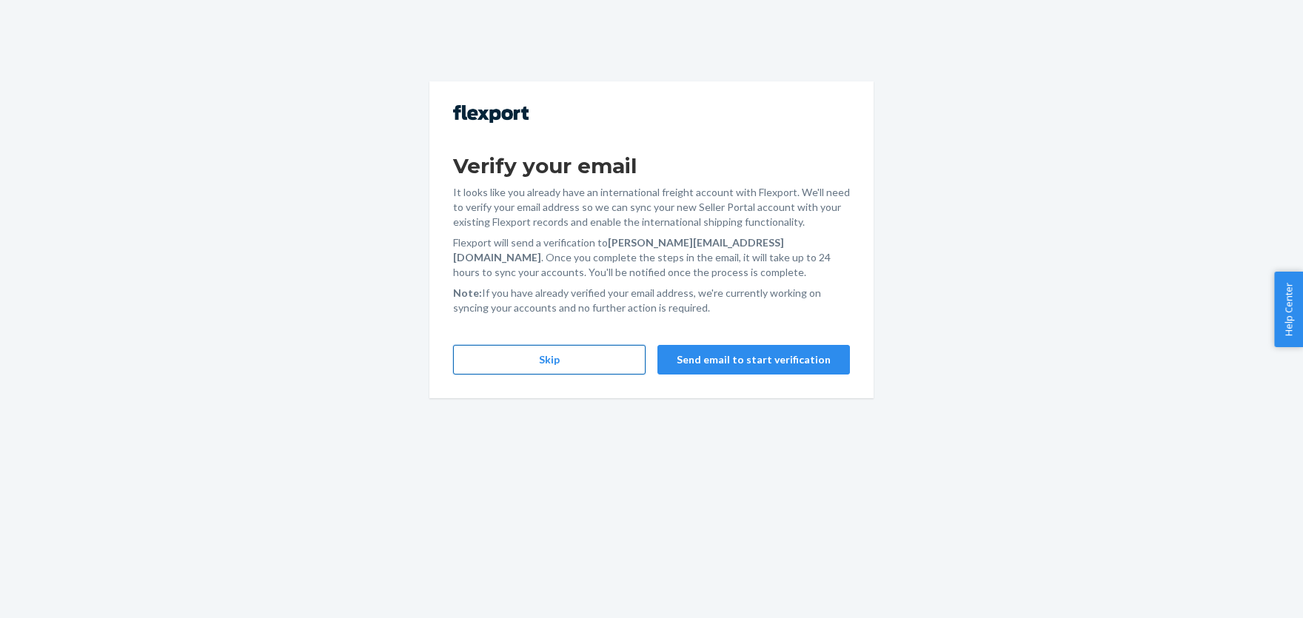 This screenshot has height=618, width=1303. I want to click on button: Help Center, so click(1288, 309).